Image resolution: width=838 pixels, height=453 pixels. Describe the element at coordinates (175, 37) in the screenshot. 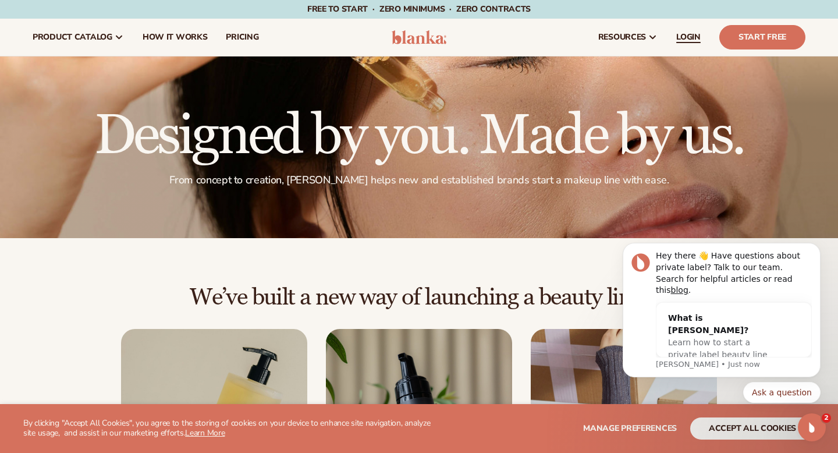

I see `a: How It Works` at that location.